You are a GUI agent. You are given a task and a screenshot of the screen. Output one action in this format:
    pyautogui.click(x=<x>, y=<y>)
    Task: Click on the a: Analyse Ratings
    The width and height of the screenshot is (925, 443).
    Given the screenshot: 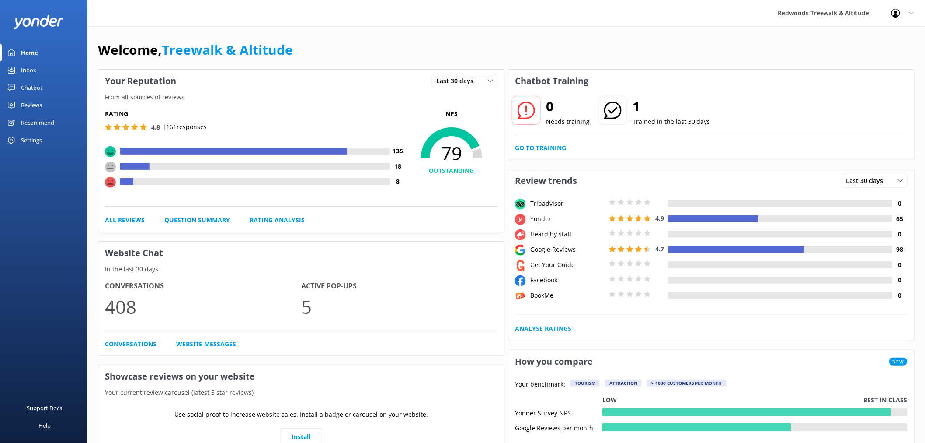 What is the action you would take?
    pyautogui.click(x=543, y=328)
    